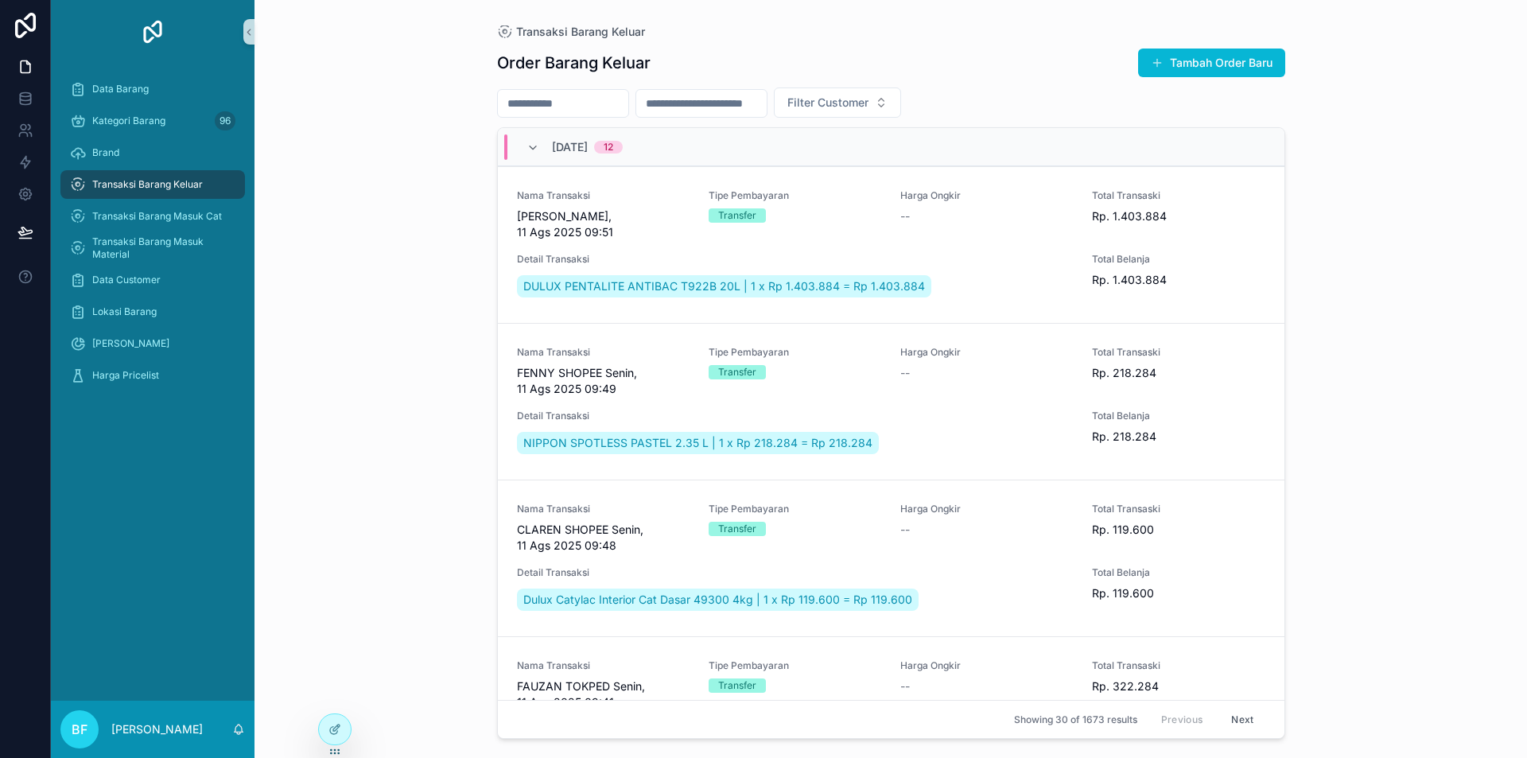 This screenshot has height=758, width=1527. What do you see at coordinates (80, 729) in the screenshot?
I see `span: BF` at bounding box center [80, 729].